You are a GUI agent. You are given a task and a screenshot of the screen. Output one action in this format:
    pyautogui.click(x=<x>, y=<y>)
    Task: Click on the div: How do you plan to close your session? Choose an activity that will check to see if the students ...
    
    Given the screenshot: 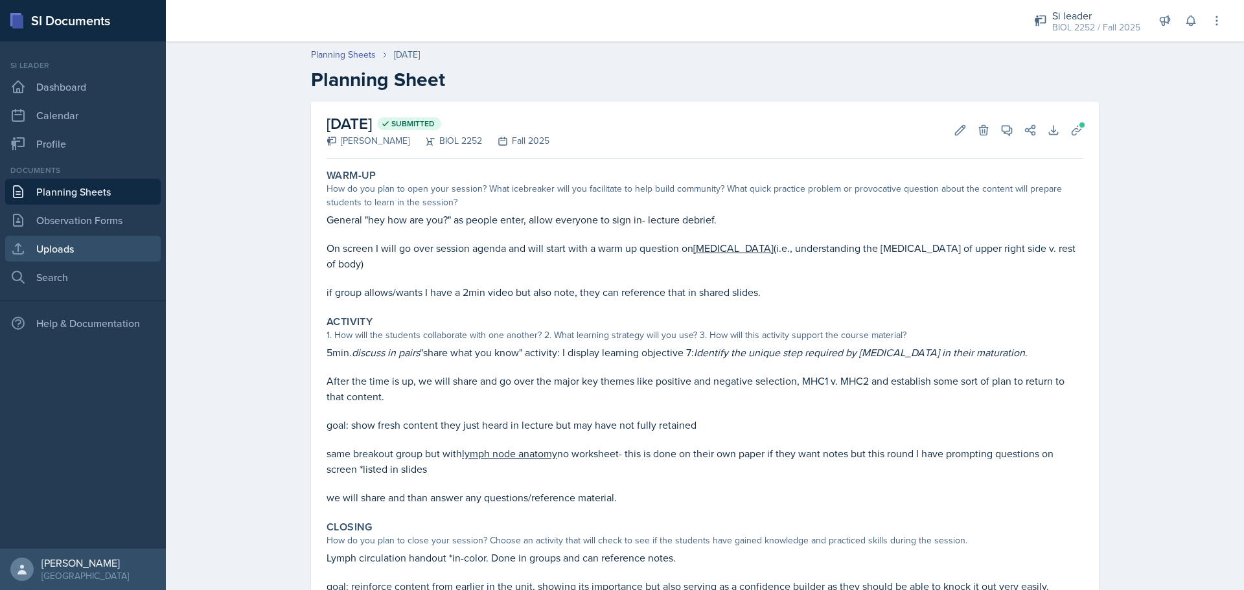 What is the action you would take?
    pyautogui.click(x=705, y=540)
    